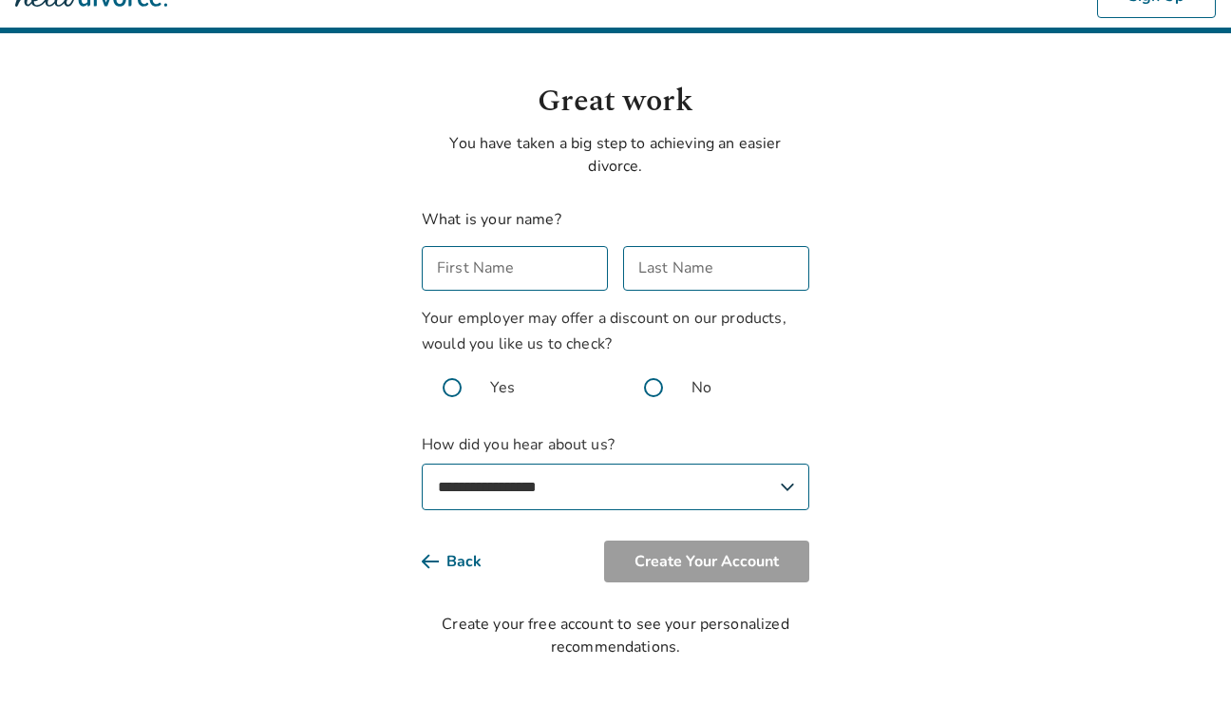 Image resolution: width=1231 pixels, height=704 pixels. I want to click on button: Create Your Account, so click(707, 561).